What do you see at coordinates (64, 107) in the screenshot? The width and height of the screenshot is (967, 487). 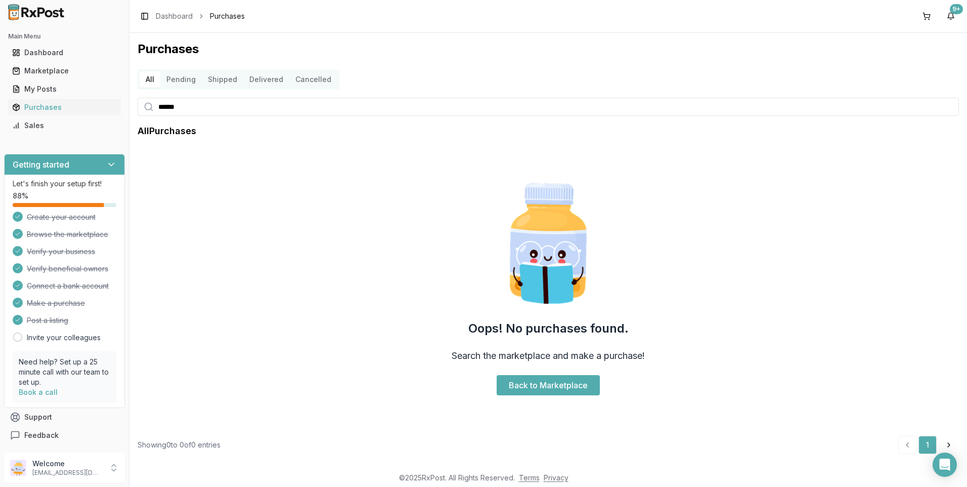 I see `button: Purchases` at bounding box center [64, 107].